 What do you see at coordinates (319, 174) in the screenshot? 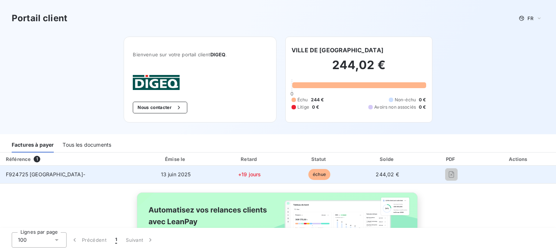
I see `span: échue` at bounding box center [319, 174].